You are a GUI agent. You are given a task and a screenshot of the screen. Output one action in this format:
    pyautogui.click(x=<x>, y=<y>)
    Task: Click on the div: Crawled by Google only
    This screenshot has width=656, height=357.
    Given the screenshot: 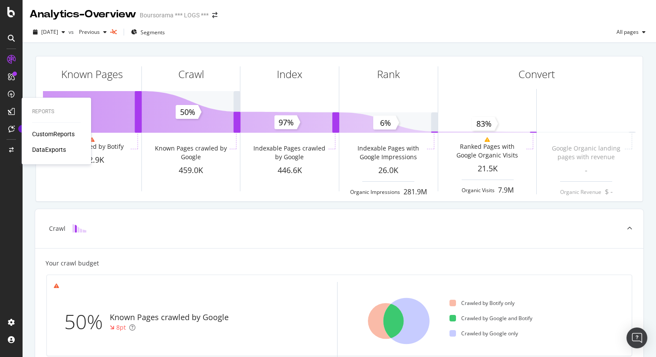 What is the action you would take?
    pyautogui.click(x=484, y=333)
    